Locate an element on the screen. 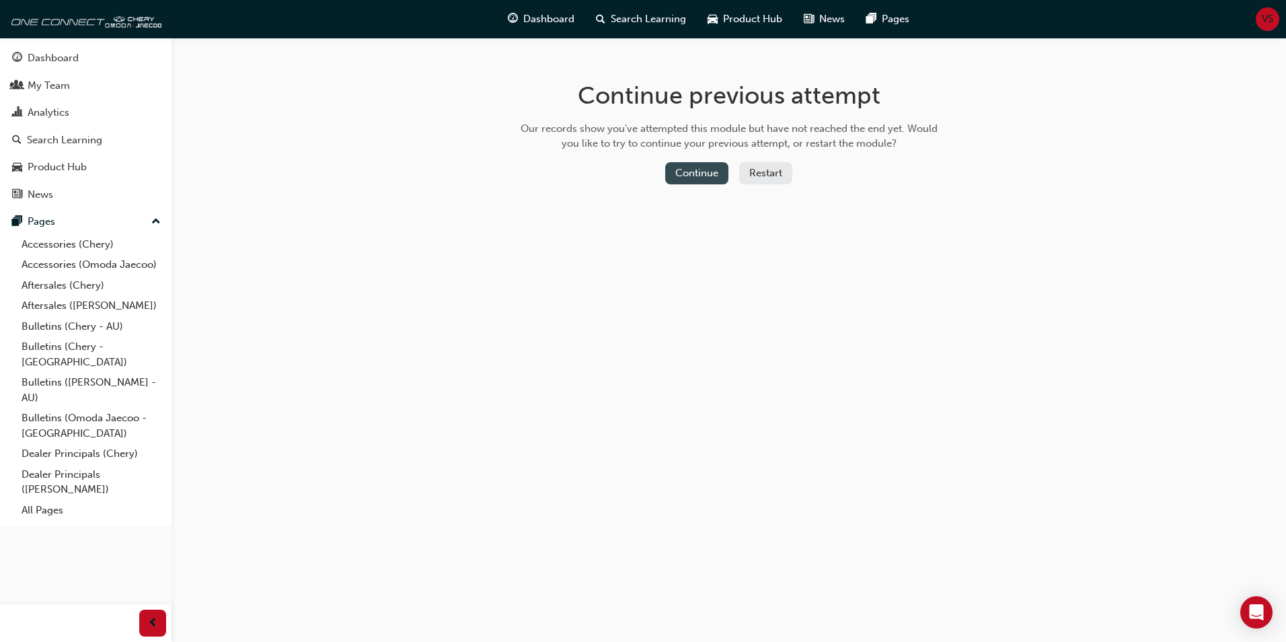 The width and height of the screenshot is (1286, 642). a: Search Learning is located at coordinates (85, 140).